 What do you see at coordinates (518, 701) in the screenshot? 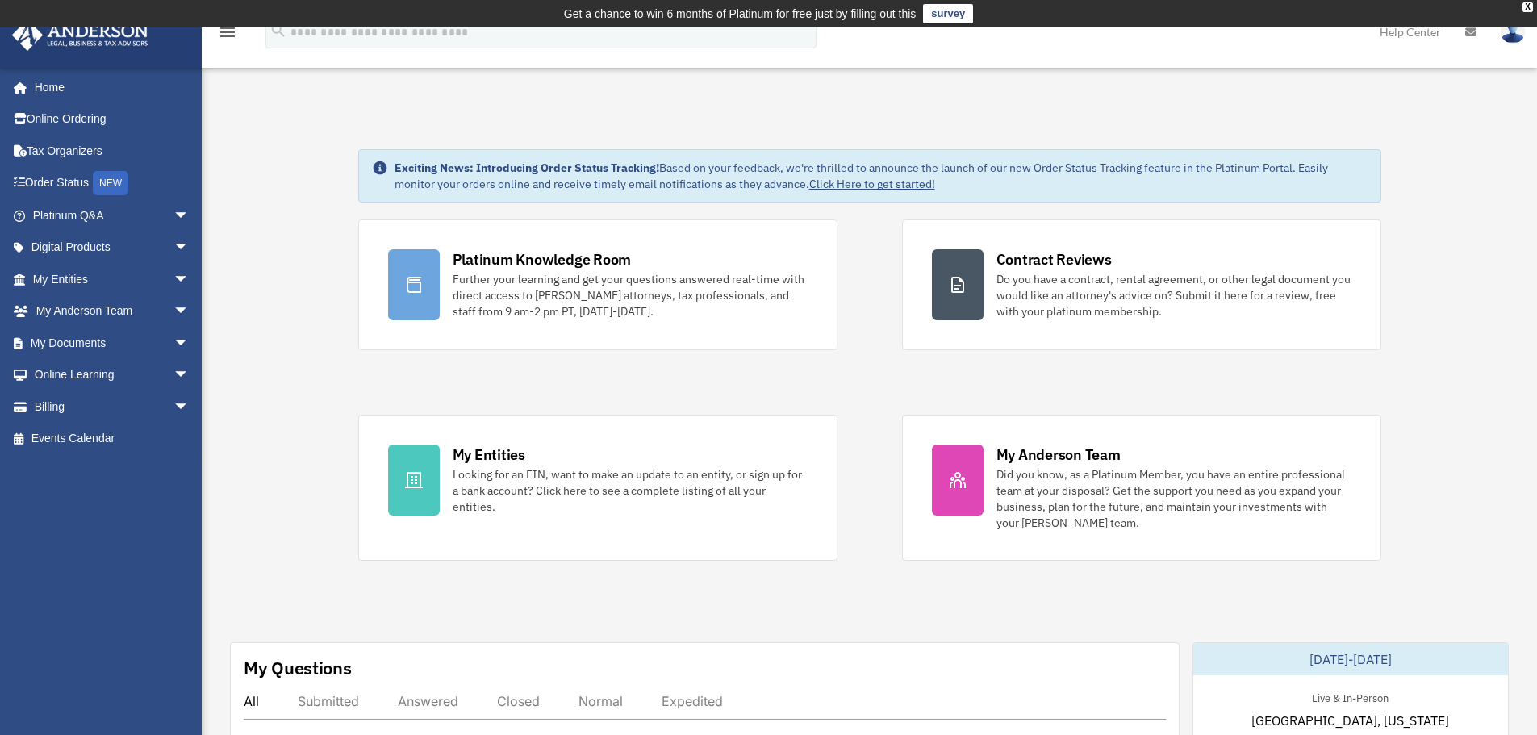
I see `div: Closed` at bounding box center [518, 701].